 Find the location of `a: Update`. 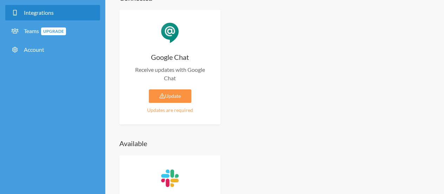

a: Update is located at coordinates (170, 96).